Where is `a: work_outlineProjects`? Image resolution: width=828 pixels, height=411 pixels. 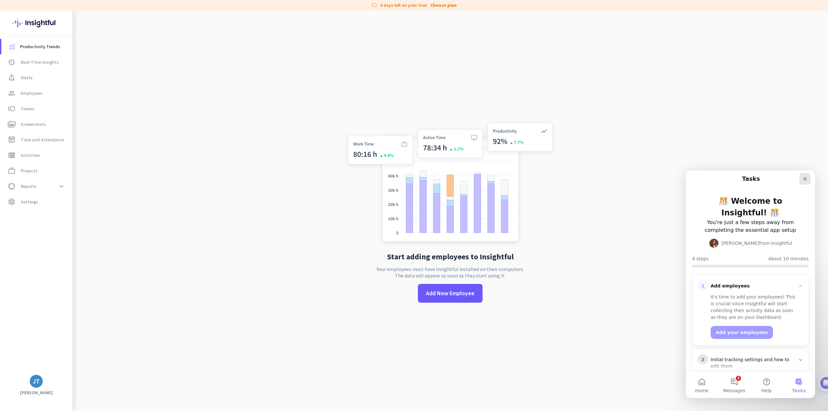 a: work_outlineProjects is located at coordinates (37, 171).